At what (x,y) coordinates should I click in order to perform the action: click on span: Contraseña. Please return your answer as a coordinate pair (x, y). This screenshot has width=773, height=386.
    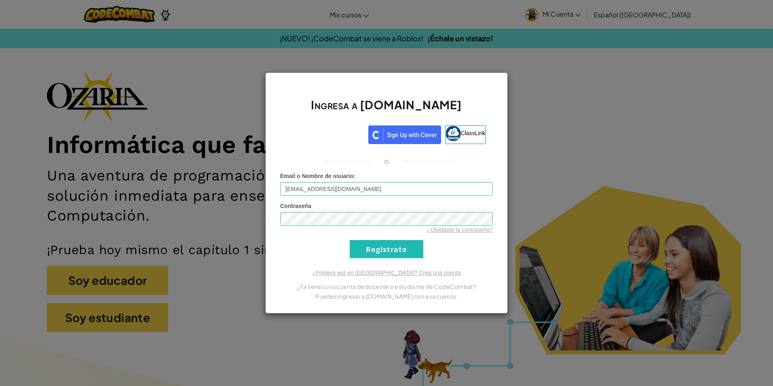
    Looking at the image, I should click on (296, 206).